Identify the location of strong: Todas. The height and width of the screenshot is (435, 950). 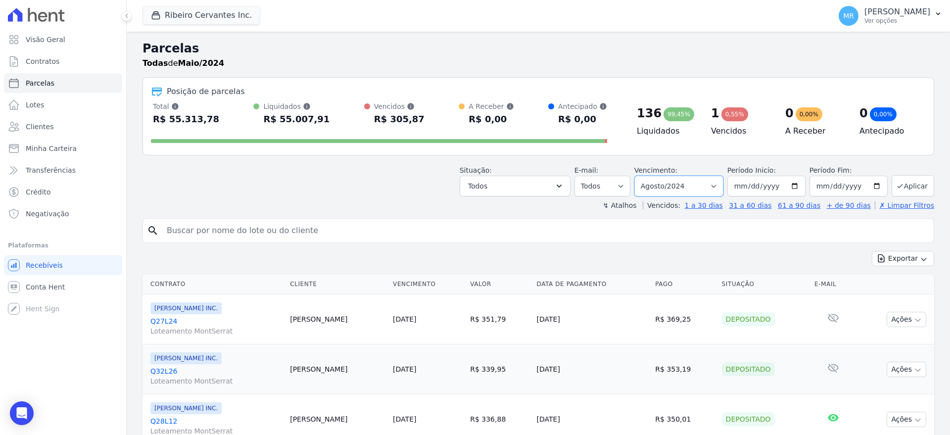
(155, 63).